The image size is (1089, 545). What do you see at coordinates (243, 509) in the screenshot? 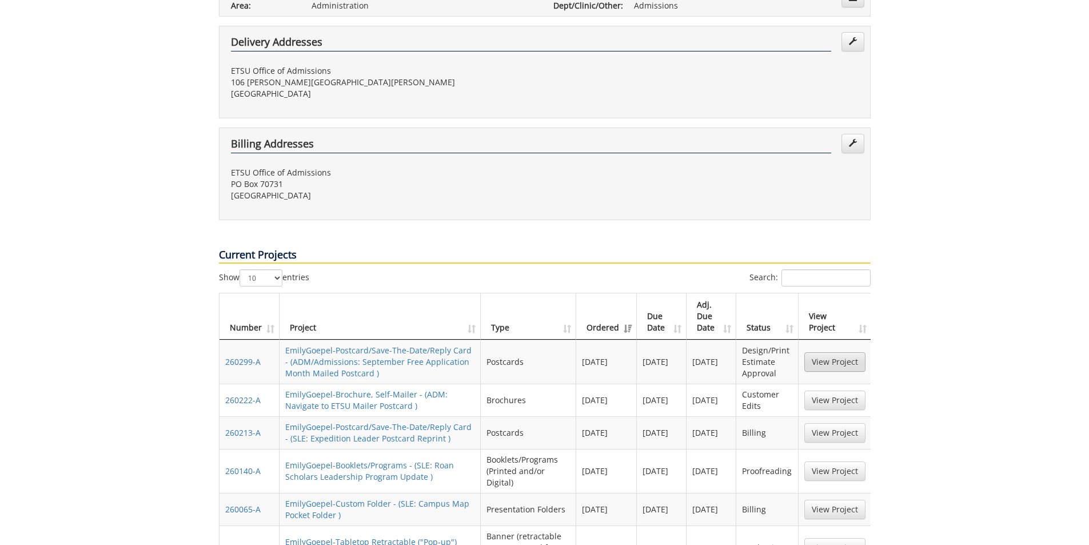
I see `a: 260065-A` at bounding box center [243, 509].